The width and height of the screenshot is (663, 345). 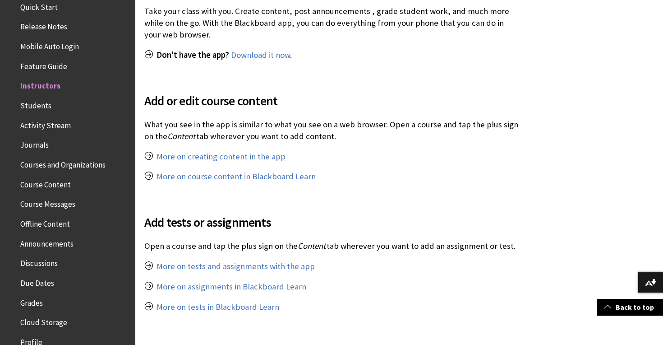 I want to click on span: Feature Guide, so click(x=44, y=64).